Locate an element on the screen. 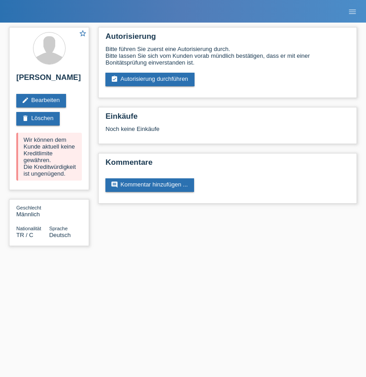  h2: Kommentare is located at coordinates (227, 165).